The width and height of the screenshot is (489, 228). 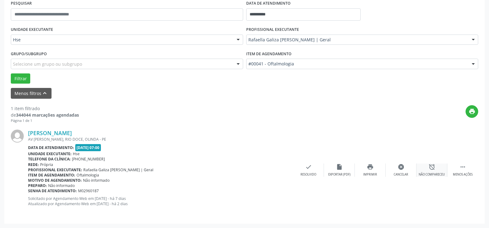 What do you see at coordinates (463, 175) in the screenshot?
I see `div: Menos ações` at bounding box center [463, 175].